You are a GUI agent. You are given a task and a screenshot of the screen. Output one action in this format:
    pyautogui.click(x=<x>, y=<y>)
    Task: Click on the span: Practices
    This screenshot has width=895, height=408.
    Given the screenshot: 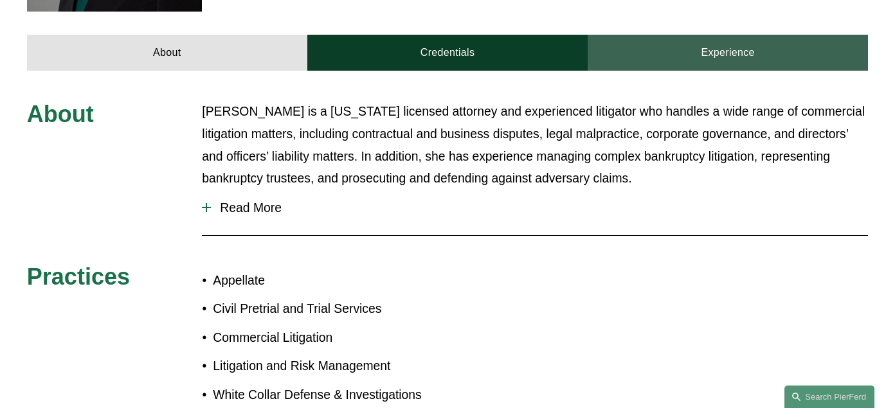 What is the action you would take?
    pyautogui.click(x=78, y=277)
    